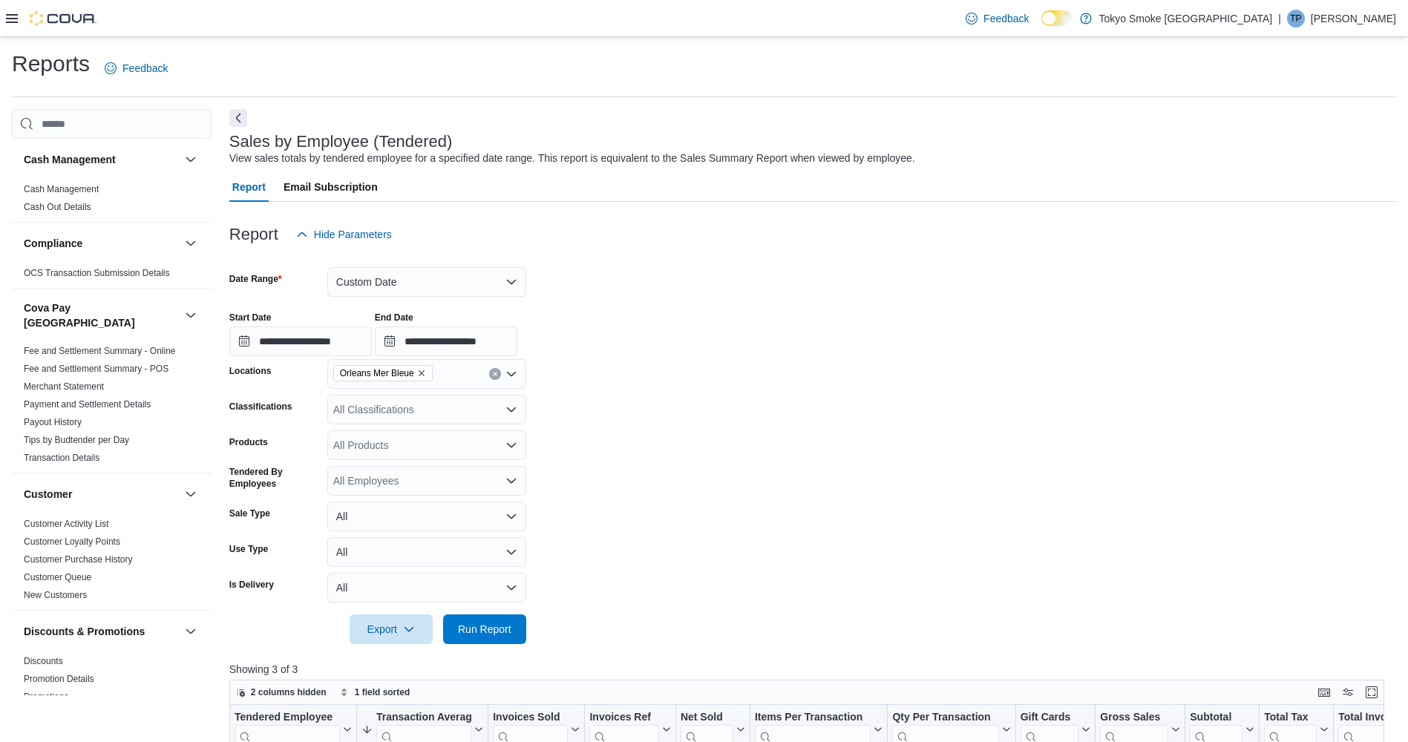  I want to click on label: Classifications, so click(261, 407).